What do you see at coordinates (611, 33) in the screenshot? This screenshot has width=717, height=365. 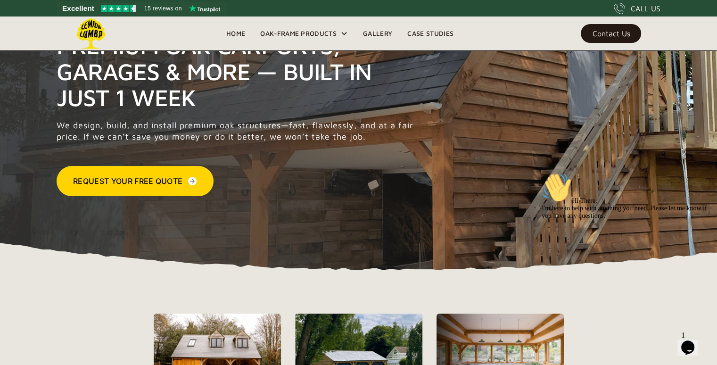 I see `a: Contact Us` at bounding box center [611, 33].